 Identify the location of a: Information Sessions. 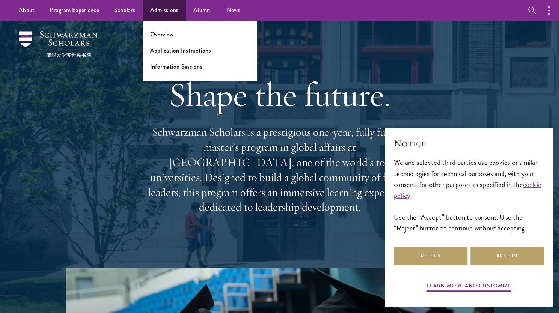
(176, 66).